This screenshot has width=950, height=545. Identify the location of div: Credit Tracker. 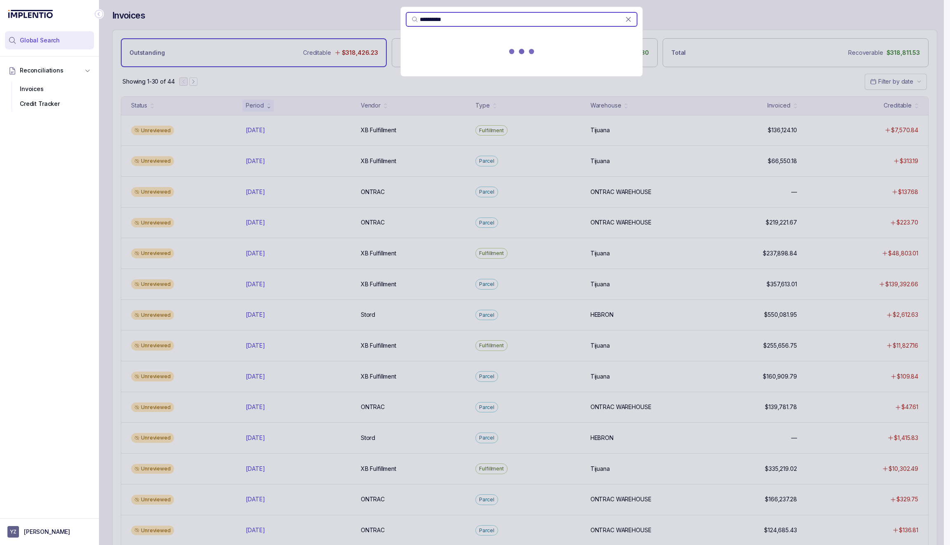
(49, 104).